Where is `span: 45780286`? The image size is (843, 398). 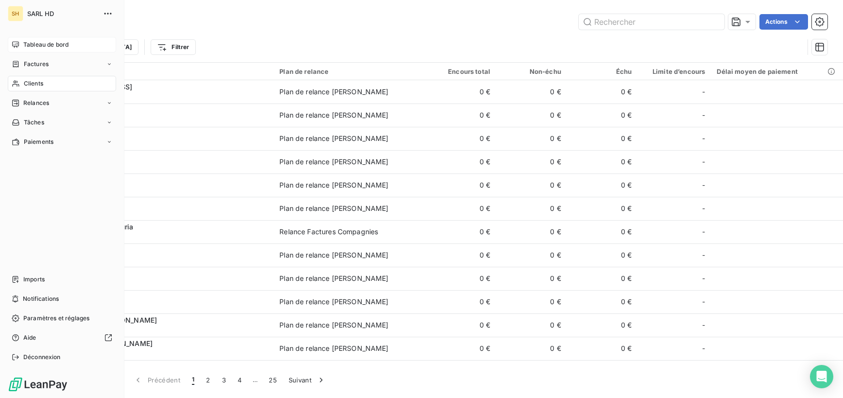 span: 45780286 is located at coordinates (167, 120).